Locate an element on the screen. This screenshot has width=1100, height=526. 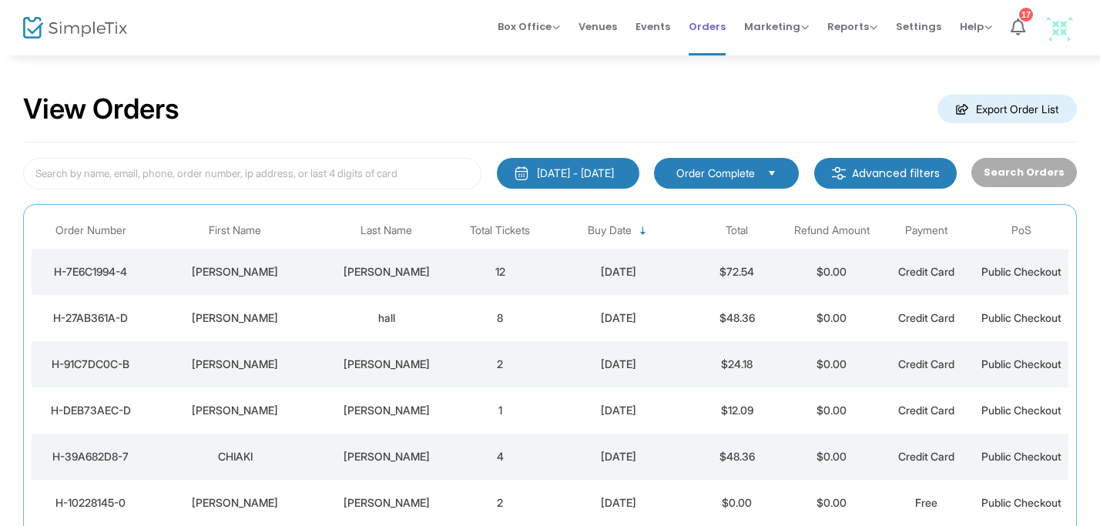
div: Teruya is located at coordinates (387, 411).